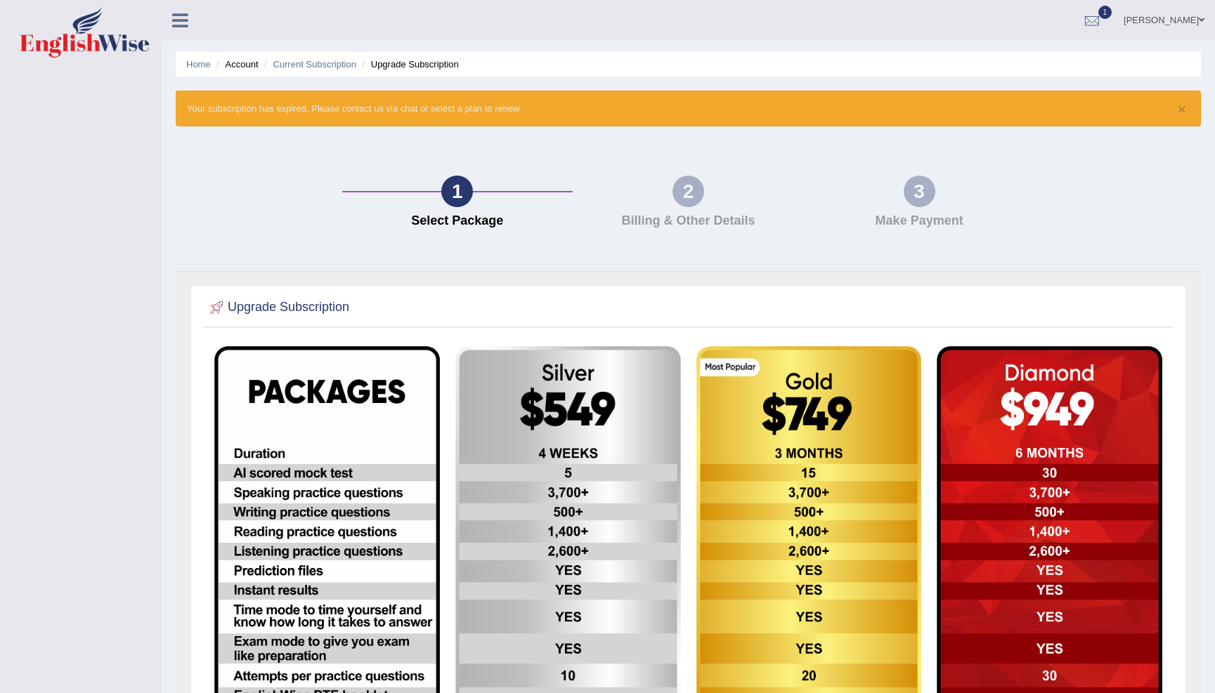 This screenshot has height=693, width=1215. I want to click on span: 1, so click(1105, 12).